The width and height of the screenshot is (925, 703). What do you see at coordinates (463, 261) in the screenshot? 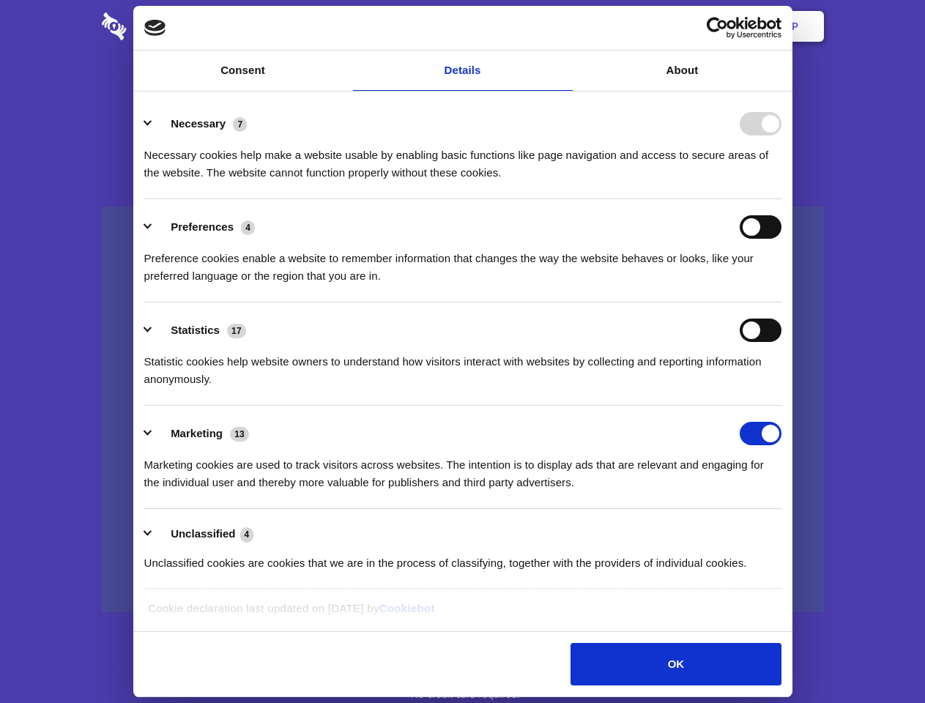
I see `div: Preference cookies enable a website to remember information that changes the way the website beha...` at bounding box center [463, 261].